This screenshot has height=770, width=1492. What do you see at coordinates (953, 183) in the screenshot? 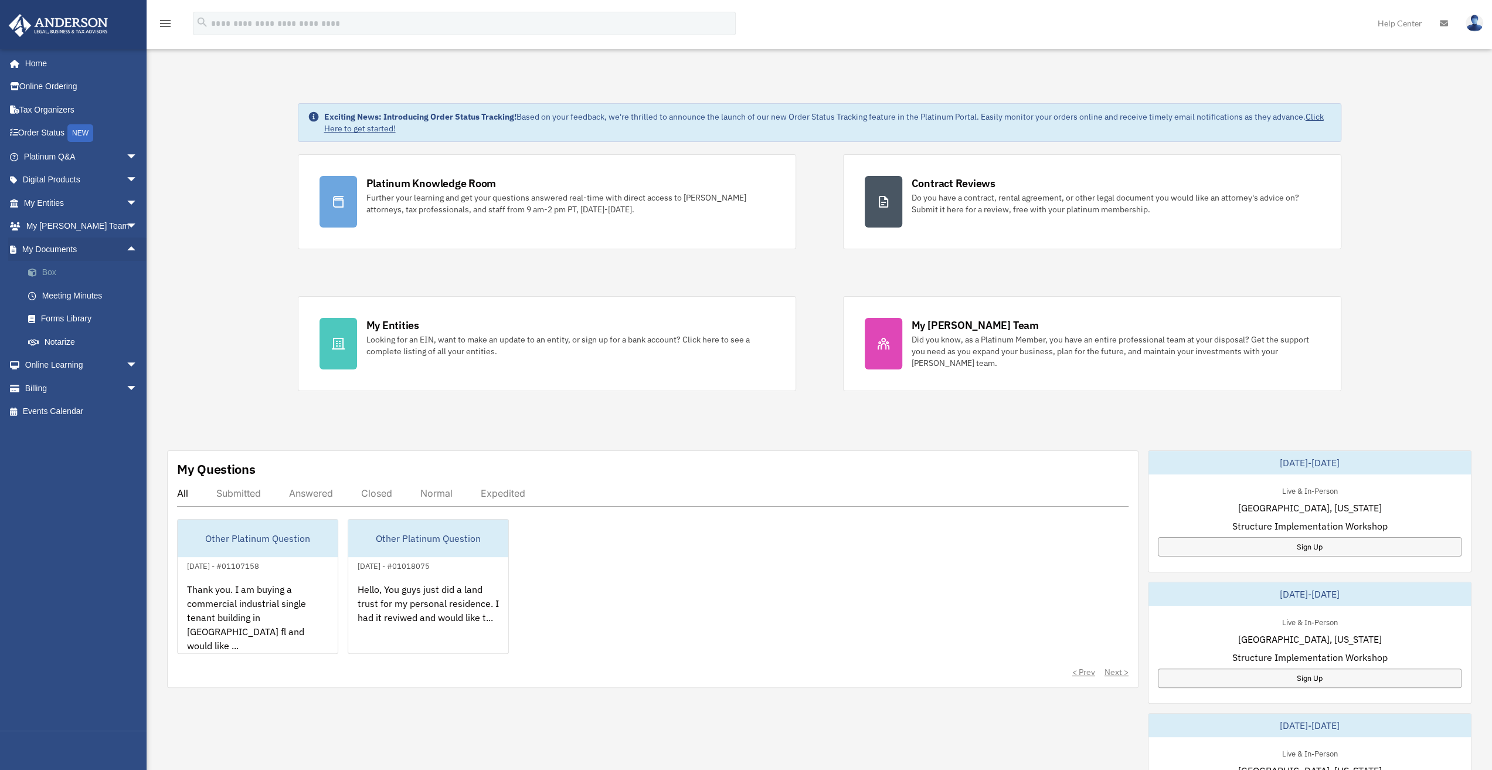
I see `div: Contract Reviews` at bounding box center [953, 183].